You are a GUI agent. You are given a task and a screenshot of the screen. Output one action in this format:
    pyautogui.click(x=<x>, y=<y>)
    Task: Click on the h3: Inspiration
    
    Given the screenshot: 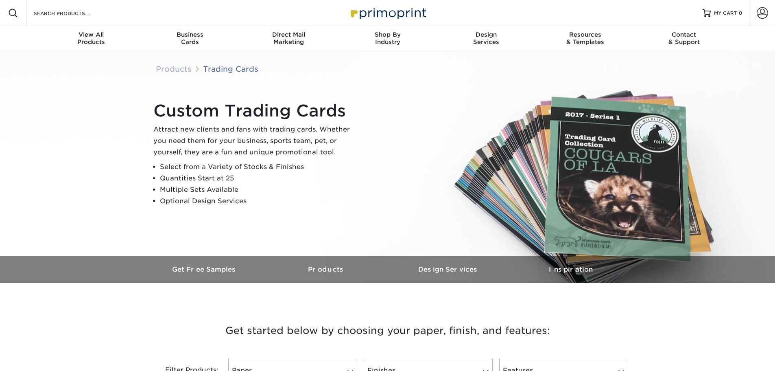 What is the action you would take?
    pyautogui.click(x=571, y=269)
    